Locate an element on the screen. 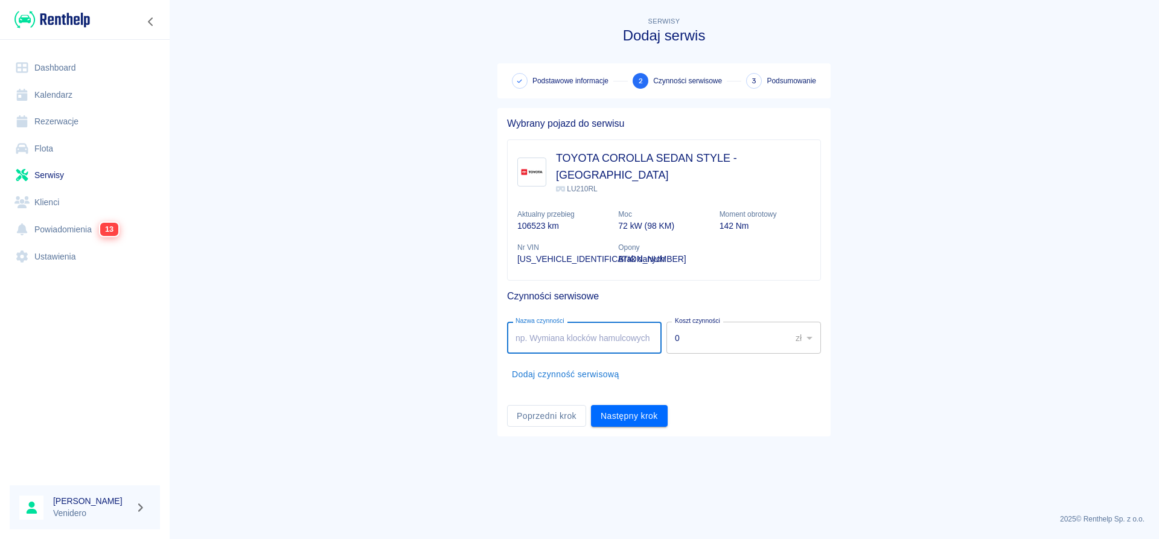  button: Następny krok is located at coordinates (629, 416).